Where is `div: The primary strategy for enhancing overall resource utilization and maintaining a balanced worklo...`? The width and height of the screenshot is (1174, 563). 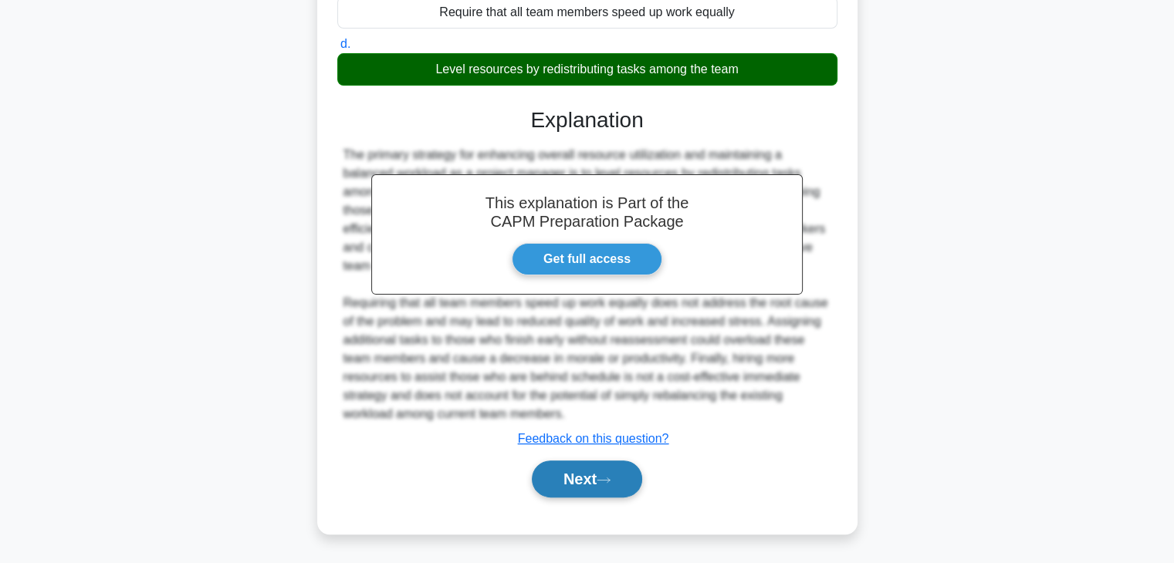 div: The primary strategy for enhancing overall resource utilization and maintaining a balanced worklo... is located at coordinates (587, 285).